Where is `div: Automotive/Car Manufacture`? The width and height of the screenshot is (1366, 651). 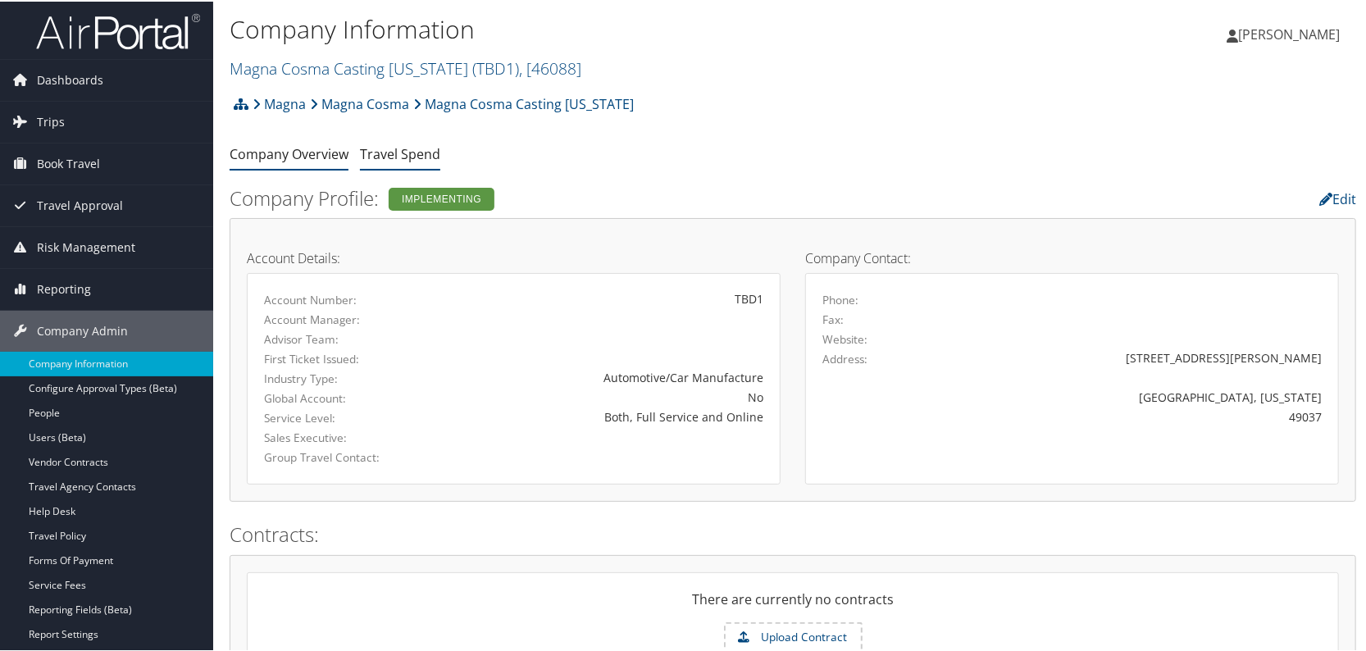
div: Automotive/Car Manufacture is located at coordinates (601, 375).